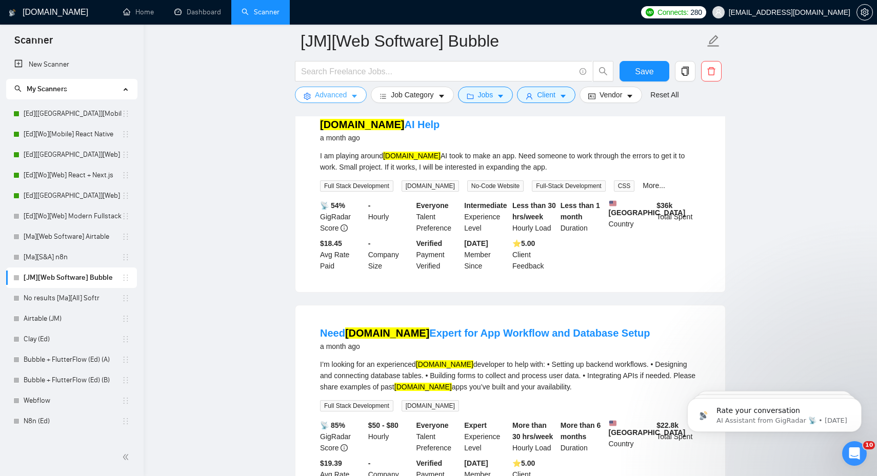 The width and height of the screenshot is (877, 476). What do you see at coordinates (103, 169) in the screenshot?
I see `div: Ask a question` at bounding box center [103, 169].